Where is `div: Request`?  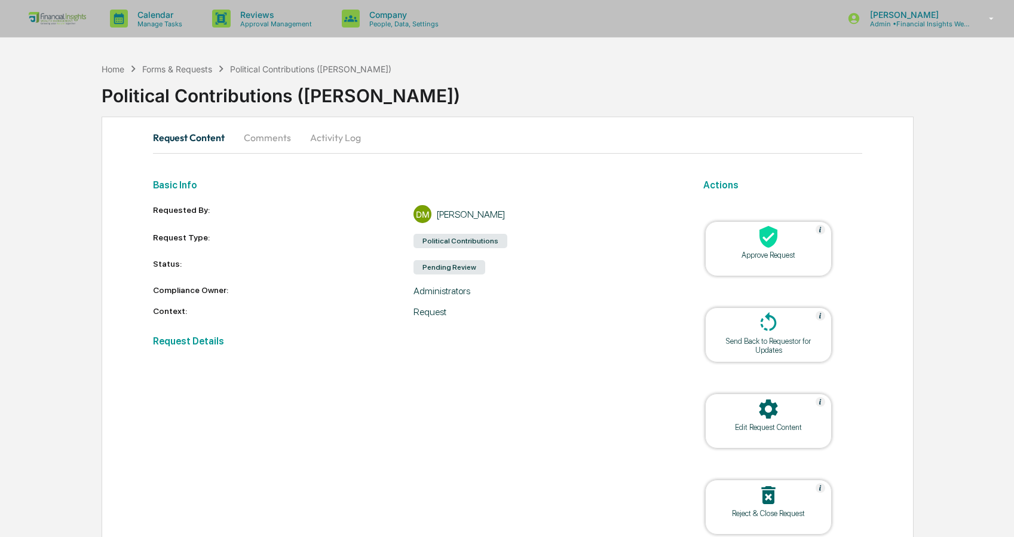 div: Request is located at coordinates (544, 311).